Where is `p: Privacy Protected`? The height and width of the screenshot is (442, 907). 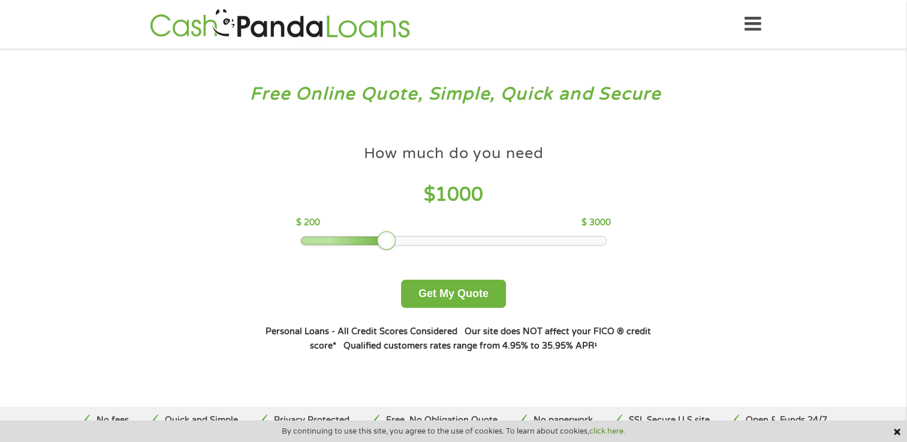 p: Privacy Protected is located at coordinates (312, 421).